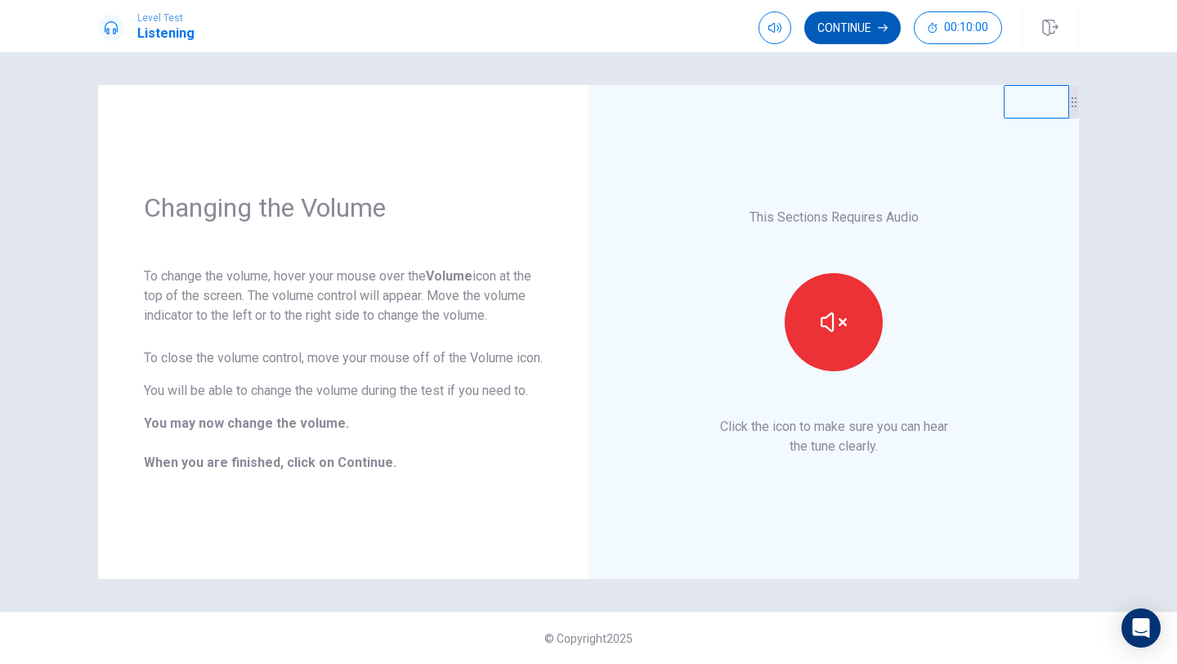 This screenshot has width=1177, height=664. I want to click on p: This Sections Requires Audio, so click(834, 217).